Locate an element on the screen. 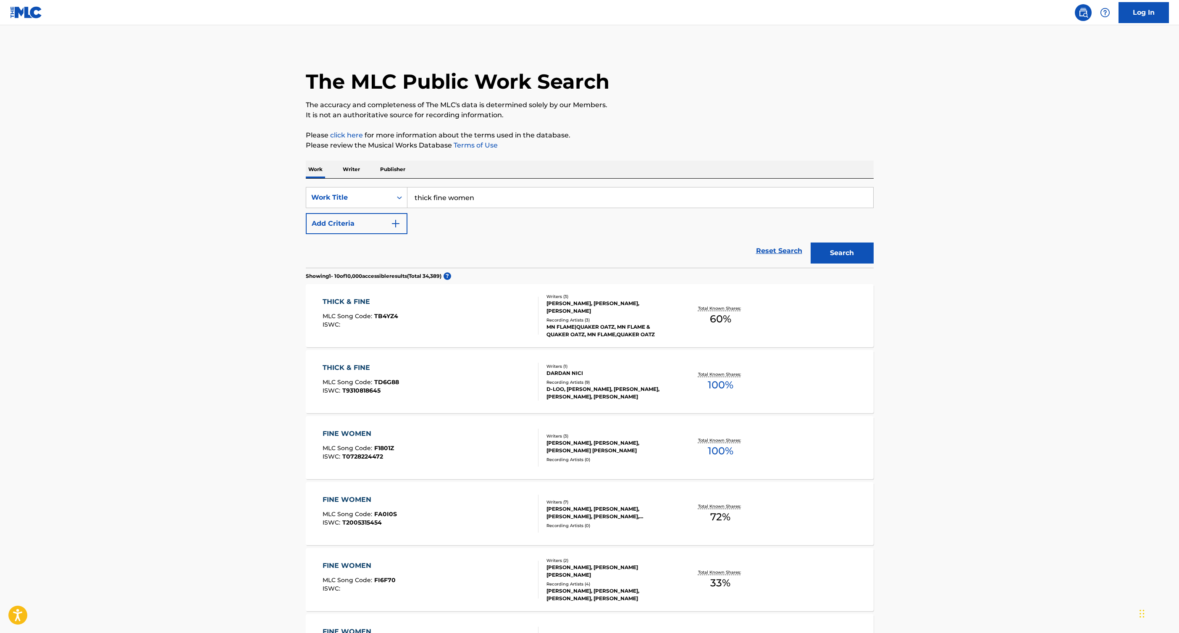  h1: The MLC Public Work Search is located at coordinates (457, 81).